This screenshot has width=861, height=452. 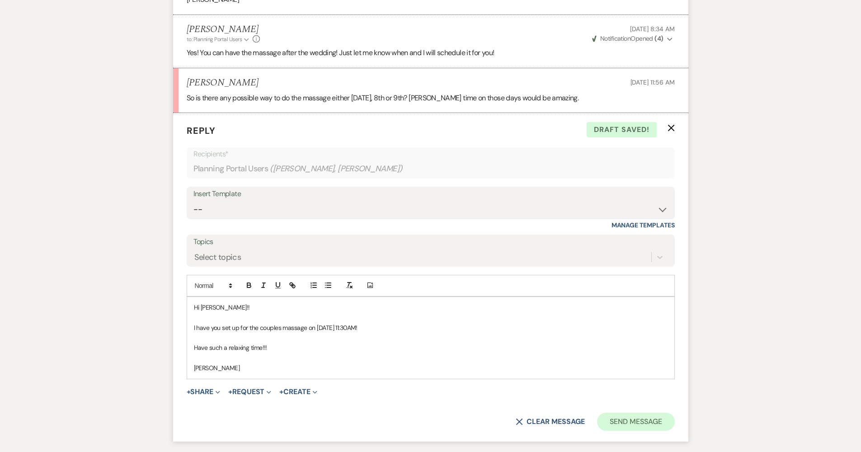 I want to click on button: NotificationOpened (4), so click(x=633, y=38).